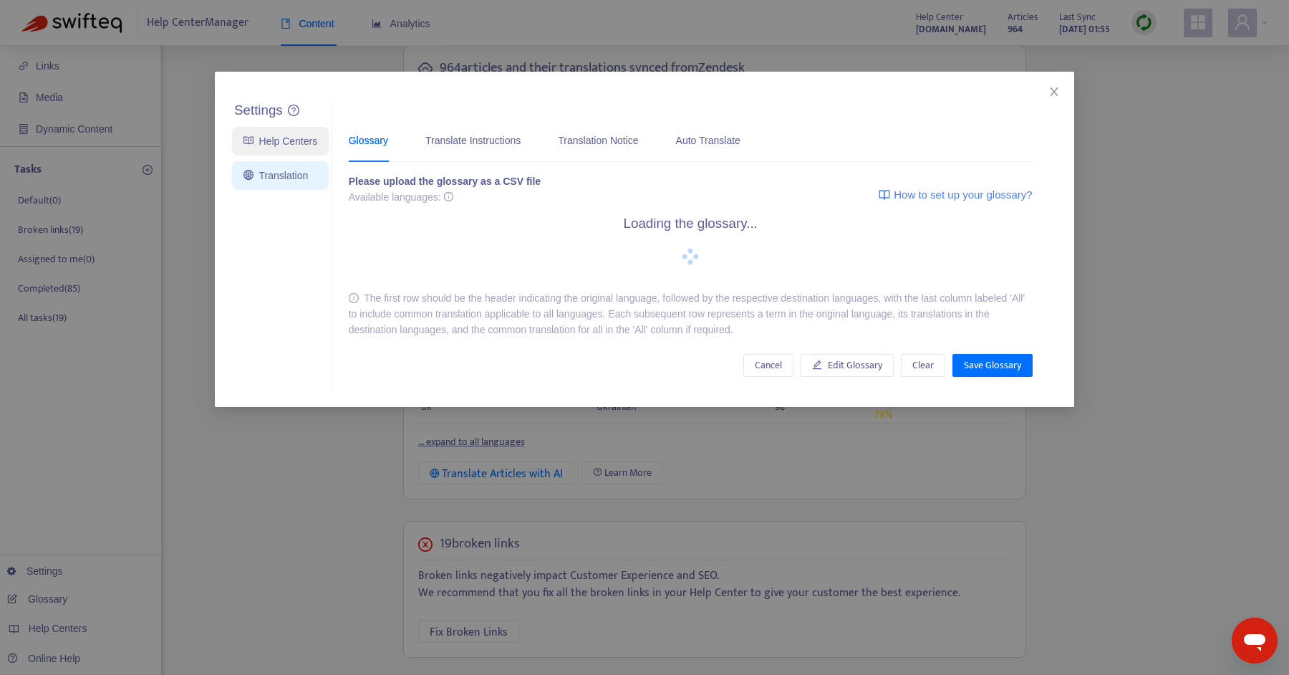 The image size is (1289, 675). I want to click on button: Save Glossary, so click(993, 365).